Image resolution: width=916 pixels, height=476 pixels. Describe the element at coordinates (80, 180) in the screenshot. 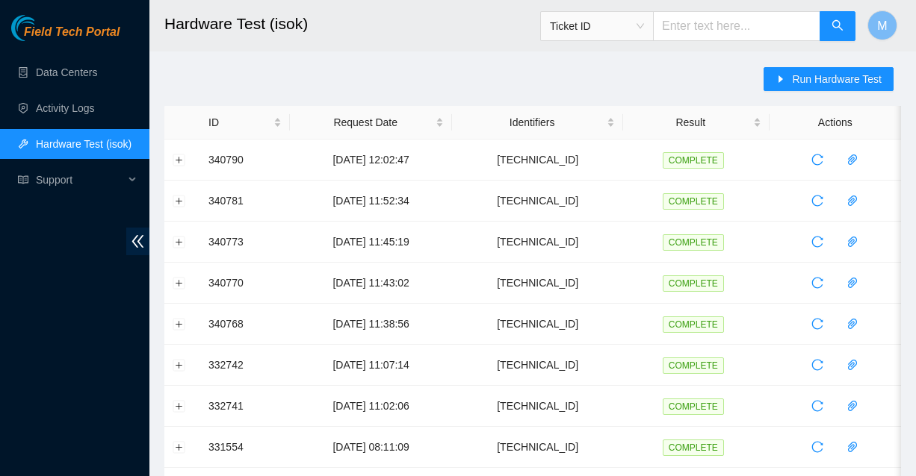

I see `span: Support` at that location.